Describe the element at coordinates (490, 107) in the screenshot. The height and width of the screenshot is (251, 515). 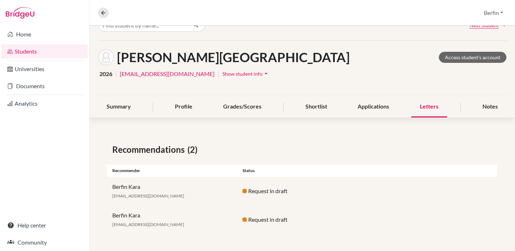
I see `div: Notes` at that location.